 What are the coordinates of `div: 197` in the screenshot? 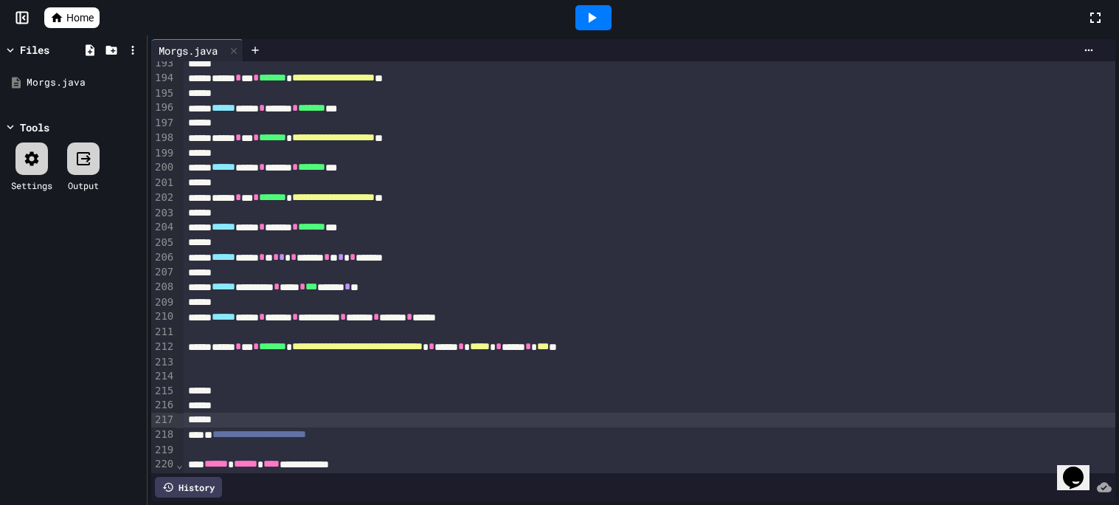 It's located at (163, 123).